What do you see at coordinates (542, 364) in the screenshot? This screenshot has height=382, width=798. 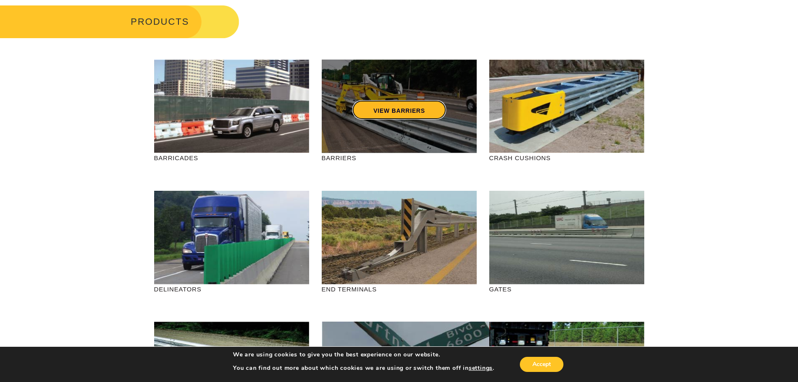 I see `button: Accept` at bounding box center [542, 364].